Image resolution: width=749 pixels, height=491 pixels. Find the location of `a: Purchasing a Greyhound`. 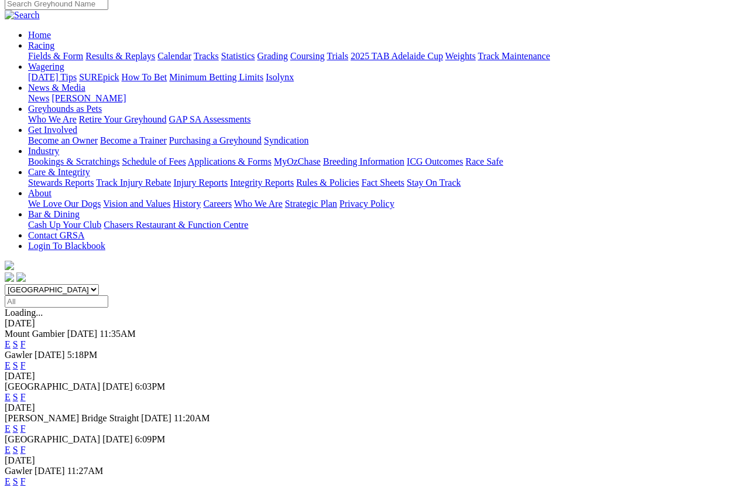

a: Purchasing a Greyhound is located at coordinates (215, 140).